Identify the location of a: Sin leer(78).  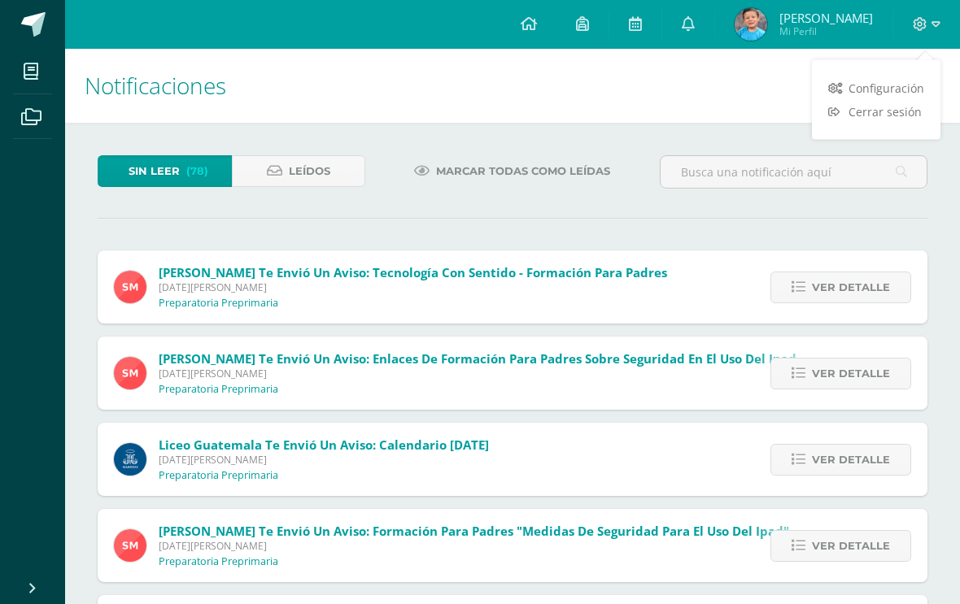
(164, 171).